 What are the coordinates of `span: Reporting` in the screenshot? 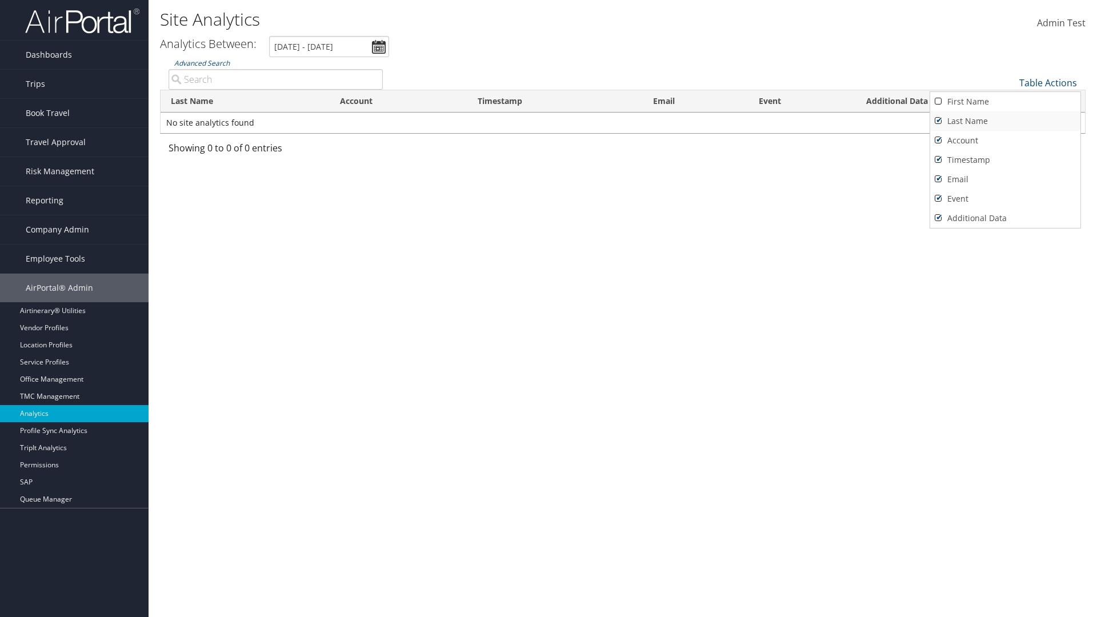 It's located at (45, 201).